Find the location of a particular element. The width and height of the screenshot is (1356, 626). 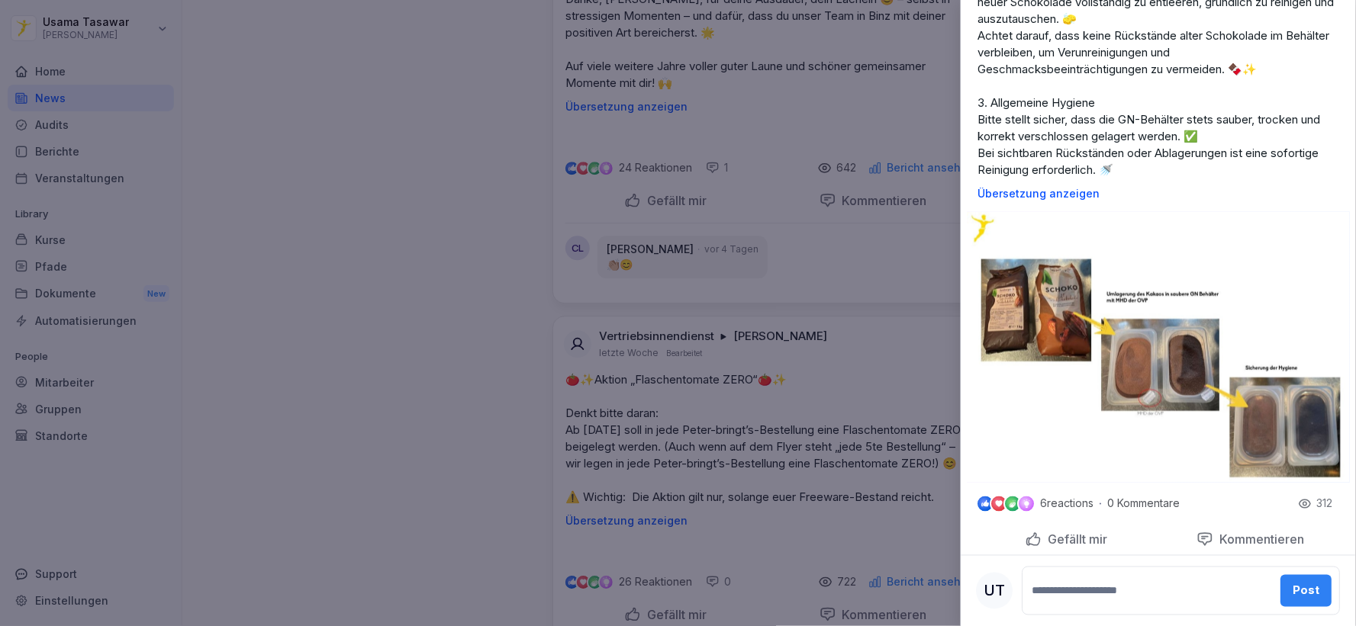

img: efgfy6p57n4904p1qf08re6r.png is located at coordinates (1159, 347).